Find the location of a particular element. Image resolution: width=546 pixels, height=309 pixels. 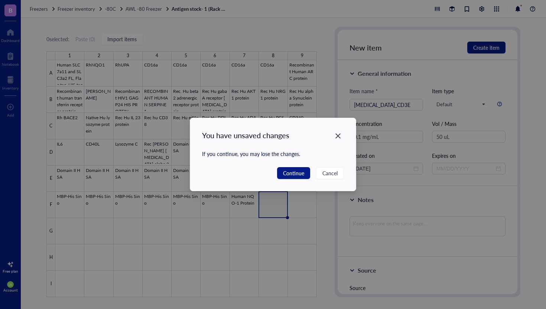

span: Cancel is located at coordinates (330, 173).